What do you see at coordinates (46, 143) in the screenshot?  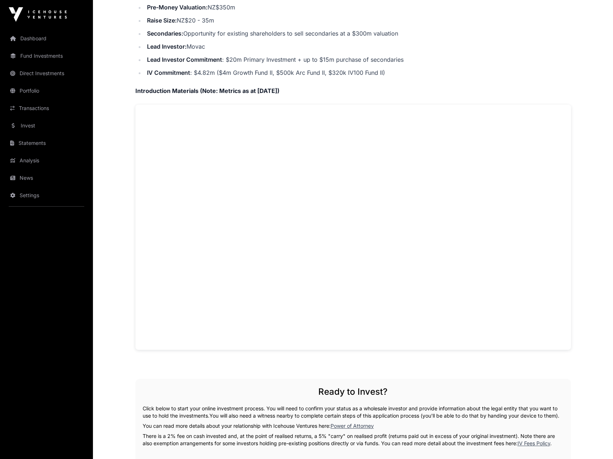 I see `a: Statements` at bounding box center [46, 143].